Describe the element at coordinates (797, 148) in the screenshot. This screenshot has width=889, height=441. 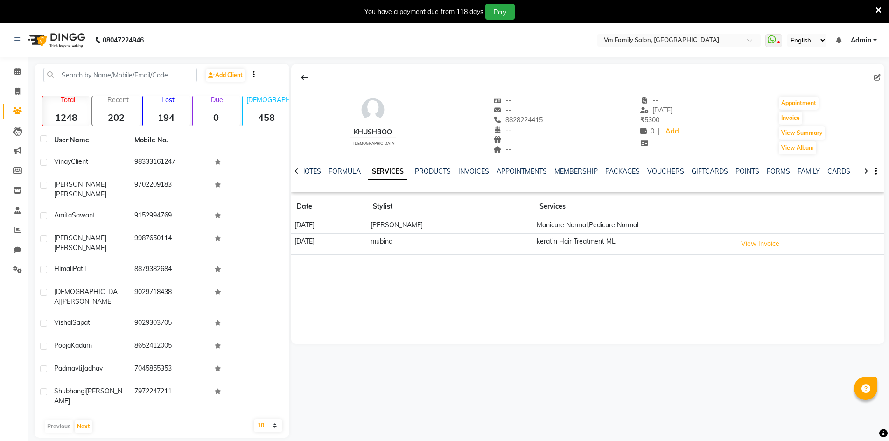
I see `button: View Album` at that location.